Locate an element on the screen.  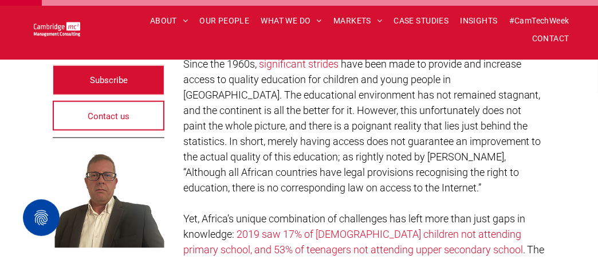
a: MARKETS is located at coordinates (357, 21).